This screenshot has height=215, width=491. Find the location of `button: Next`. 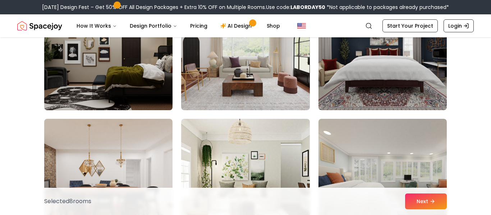

button: Next is located at coordinates (426, 202).